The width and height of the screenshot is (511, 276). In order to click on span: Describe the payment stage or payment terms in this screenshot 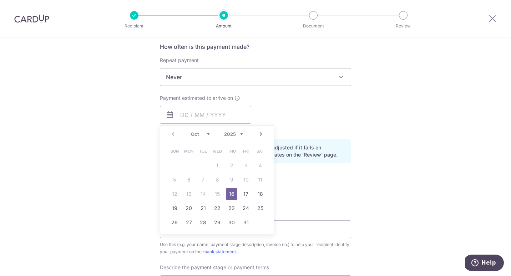, I will do `click(215, 268)`.